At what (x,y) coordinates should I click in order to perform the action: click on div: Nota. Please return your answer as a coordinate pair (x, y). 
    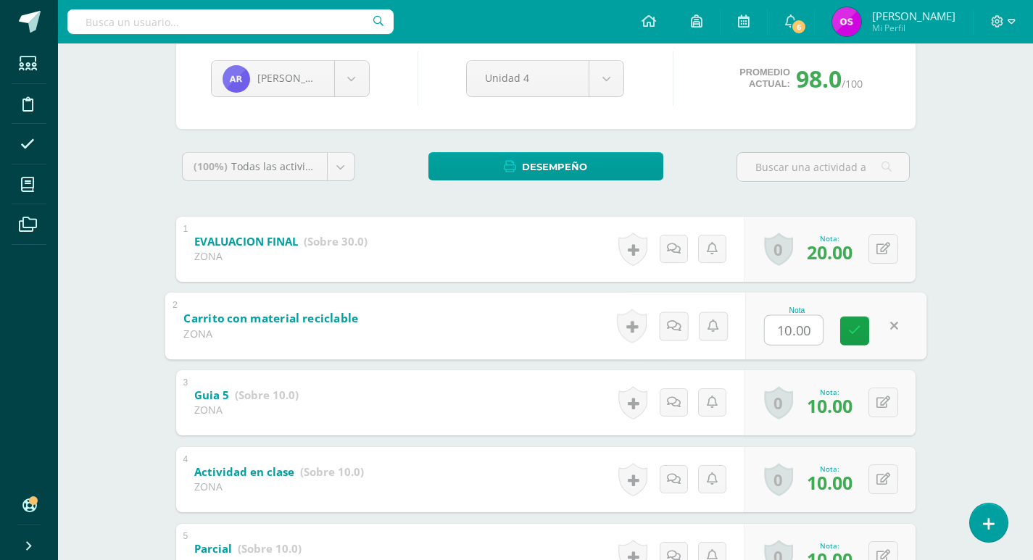
    Looking at the image, I should click on (796, 310).